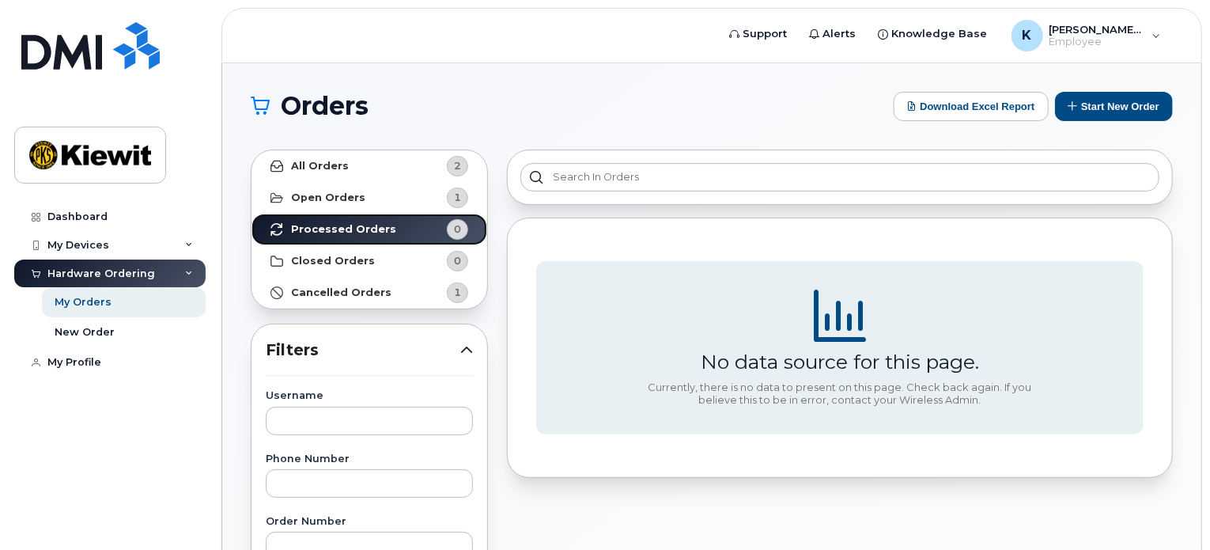 The image size is (1210, 550). What do you see at coordinates (840, 177) in the screenshot?
I see `input: Search in orders` at bounding box center [840, 177].